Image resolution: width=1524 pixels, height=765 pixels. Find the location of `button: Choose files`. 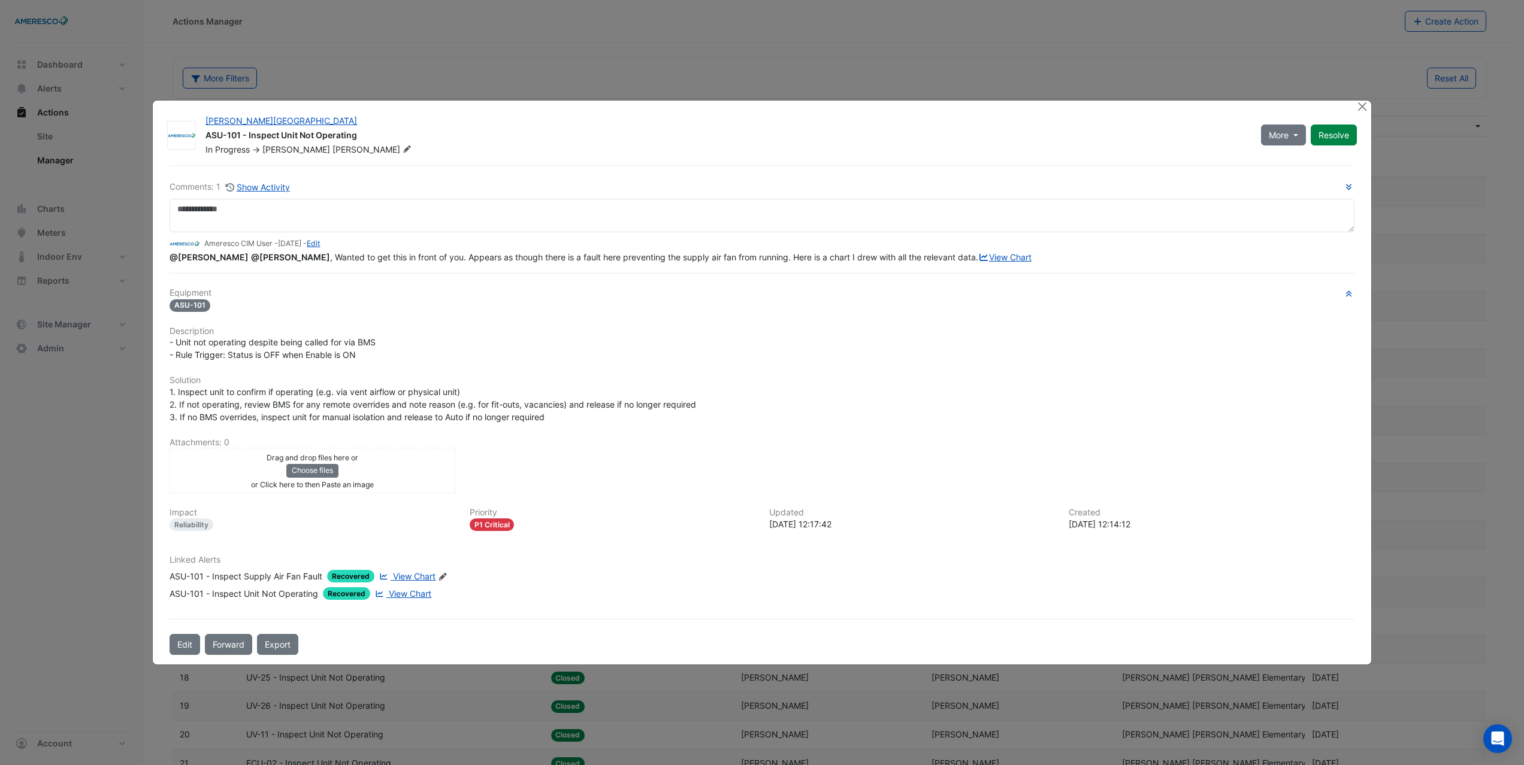

button: Choose files is located at coordinates (312, 471).